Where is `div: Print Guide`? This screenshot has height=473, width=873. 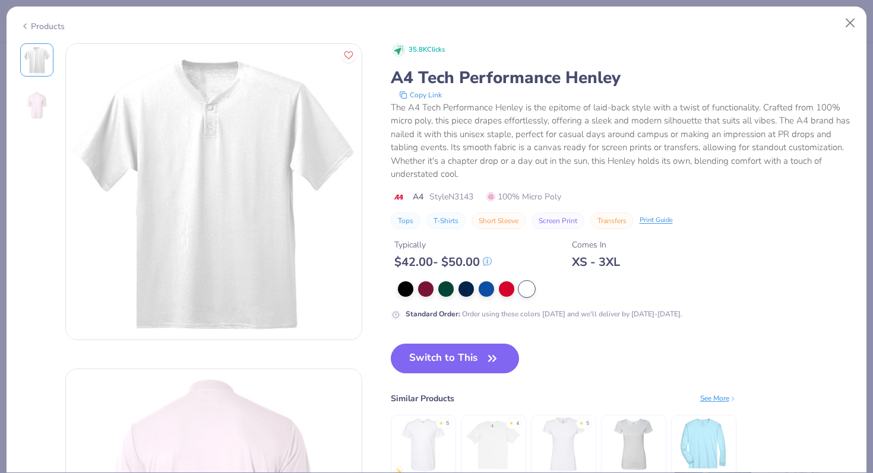 div: Print Guide is located at coordinates (656, 220).